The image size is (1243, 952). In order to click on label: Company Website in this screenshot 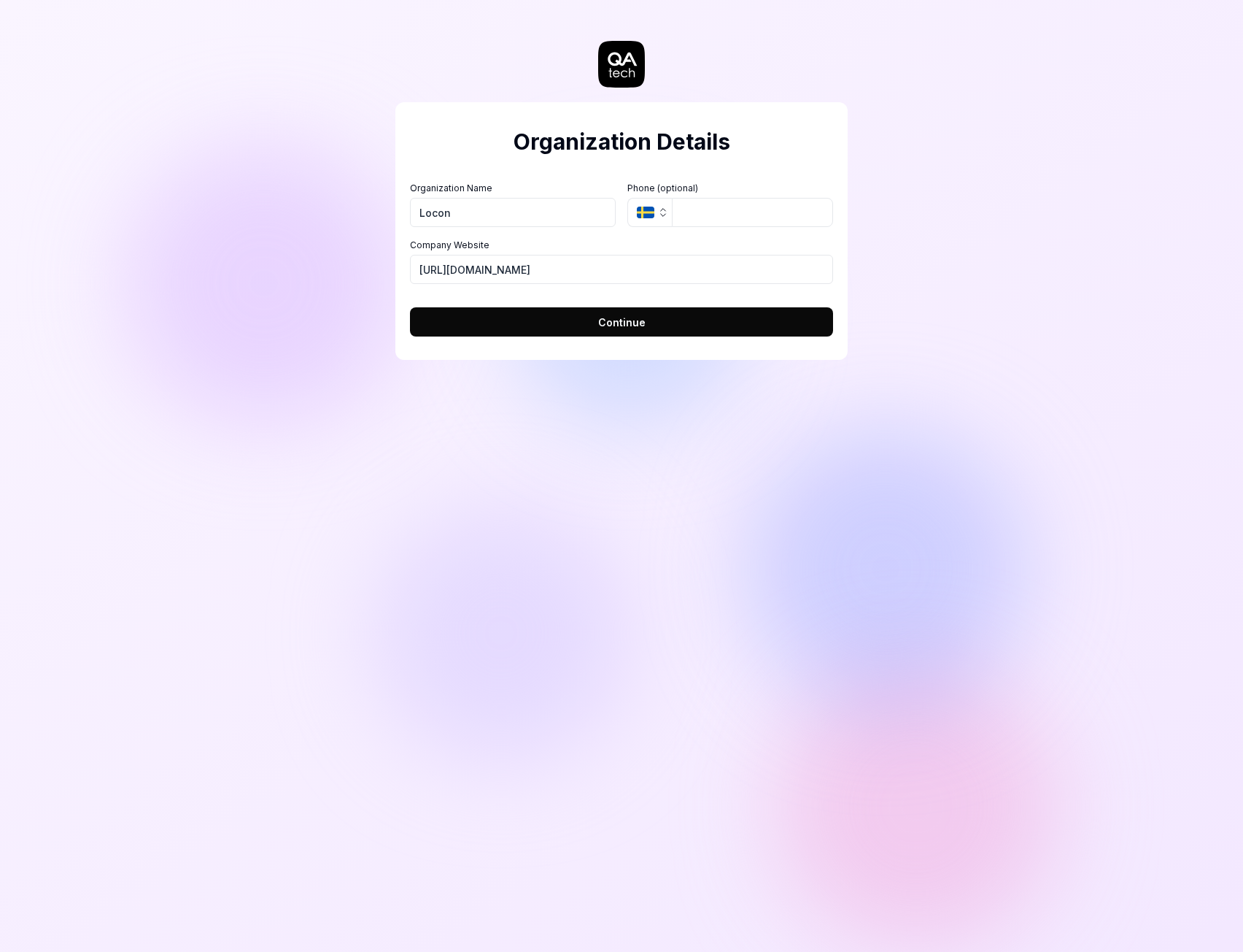, I will do `click(622, 246)`.